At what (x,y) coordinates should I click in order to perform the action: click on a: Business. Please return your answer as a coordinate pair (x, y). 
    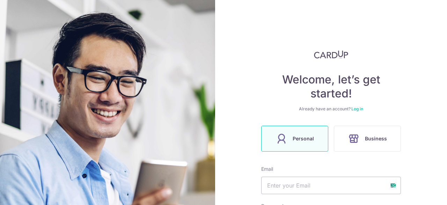
    Looking at the image, I should click on (367, 139).